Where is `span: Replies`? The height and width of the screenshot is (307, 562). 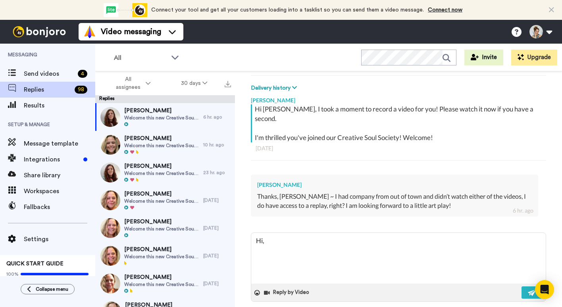
span: Replies is located at coordinates (48, 90).